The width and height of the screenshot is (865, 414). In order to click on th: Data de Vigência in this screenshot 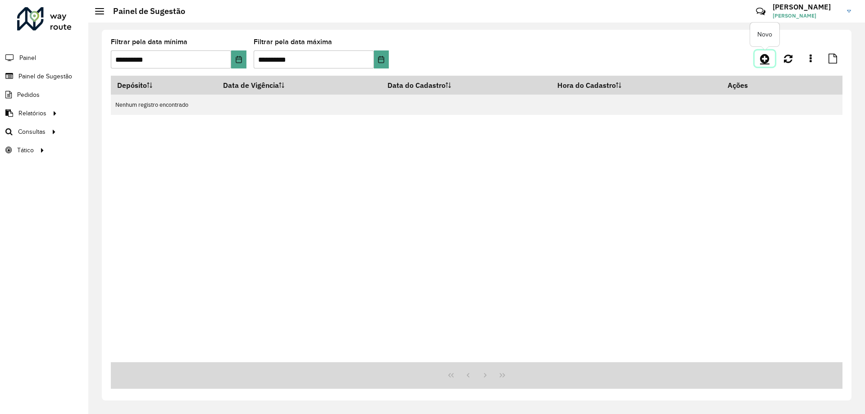, I will do `click(299, 85)`.